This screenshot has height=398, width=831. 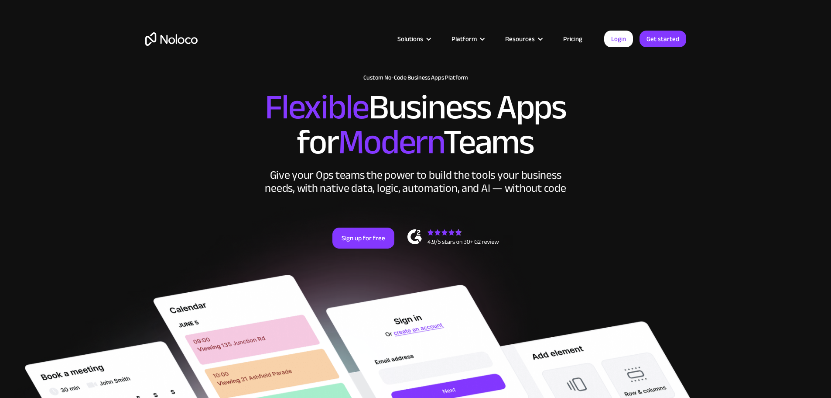 I want to click on a: Pricing, so click(x=573, y=39).